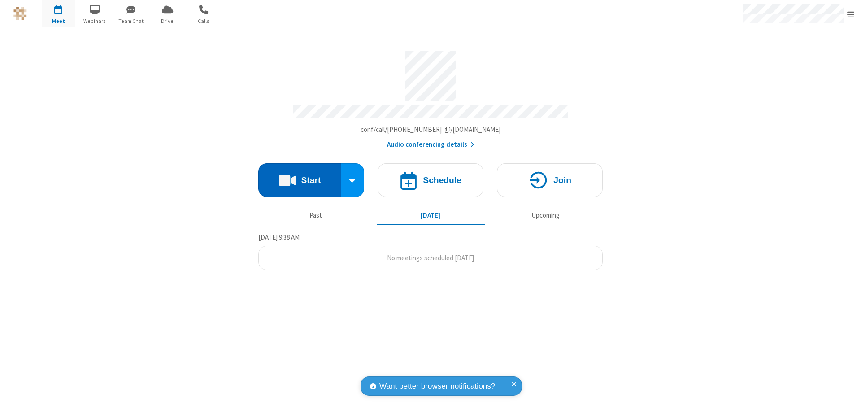 Image resolution: width=861 pixels, height=411 pixels. I want to click on span: Meet, so click(58, 21).